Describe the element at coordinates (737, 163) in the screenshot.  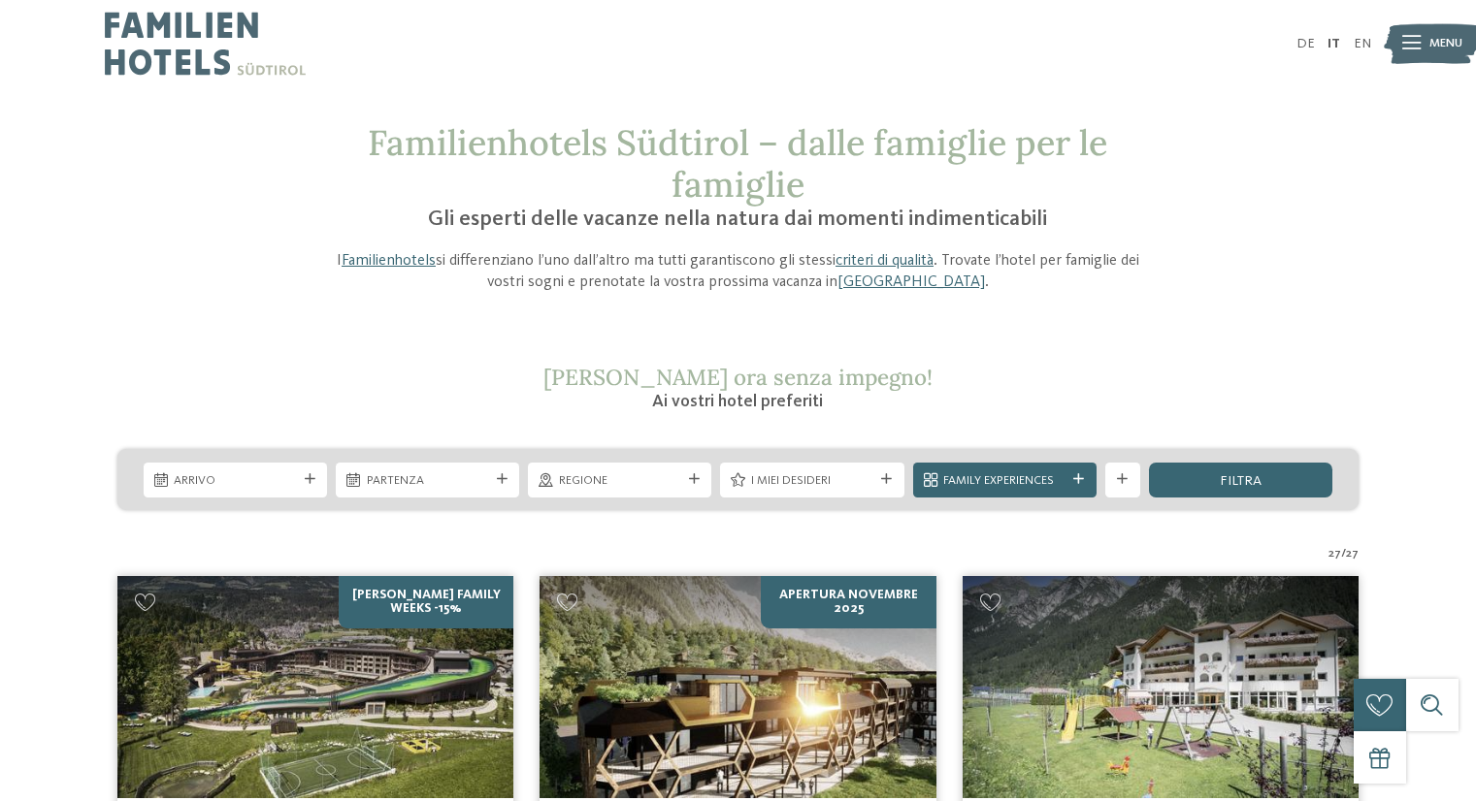
I see `span: Familienhotels Südtirol – dalle famiglie per le famiglie` at that location.